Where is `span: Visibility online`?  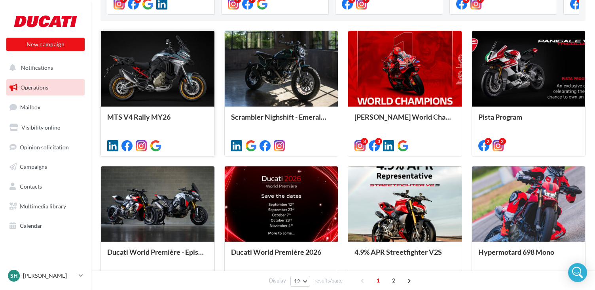
span: Visibility online is located at coordinates (41, 127).